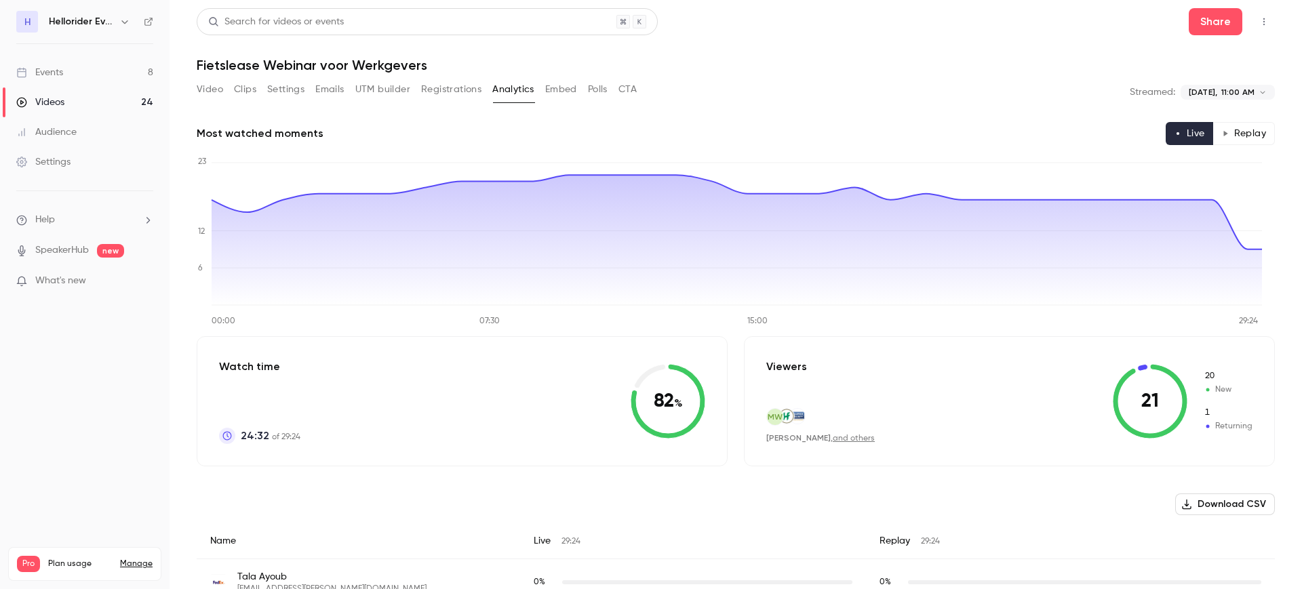  What do you see at coordinates (775, 417) in the screenshot?
I see `span: MW` at bounding box center [775, 417].